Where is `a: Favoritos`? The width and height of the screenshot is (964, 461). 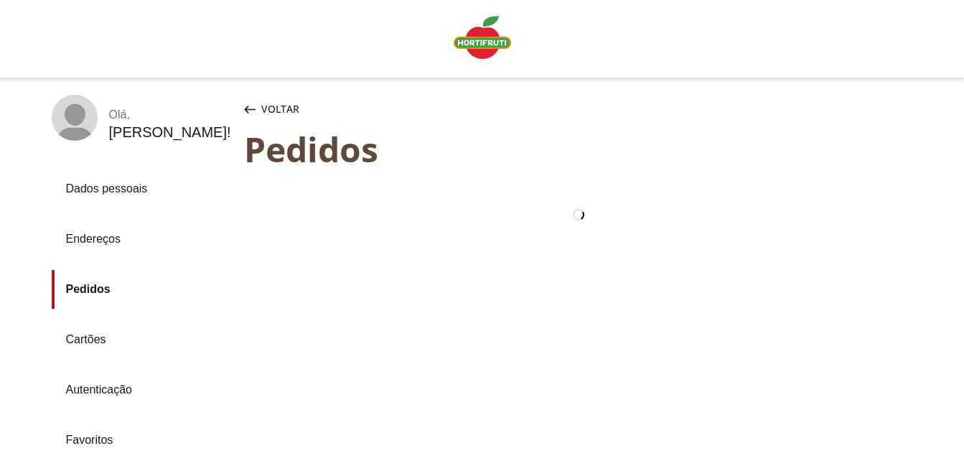 a: Favoritos is located at coordinates (142, 440).